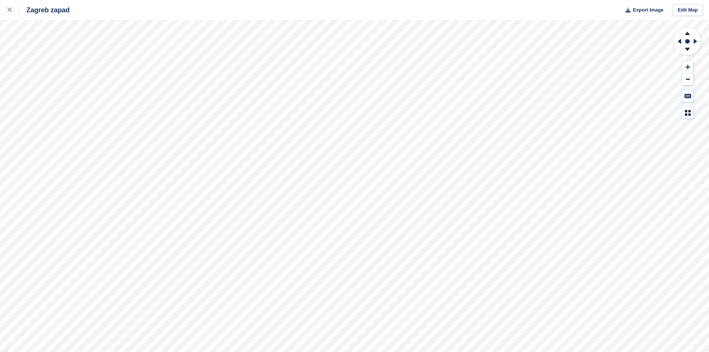 The image size is (709, 352). What do you see at coordinates (687, 67) in the screenshot?
I see `button: Zoom In` at bounding box center [687, 67].